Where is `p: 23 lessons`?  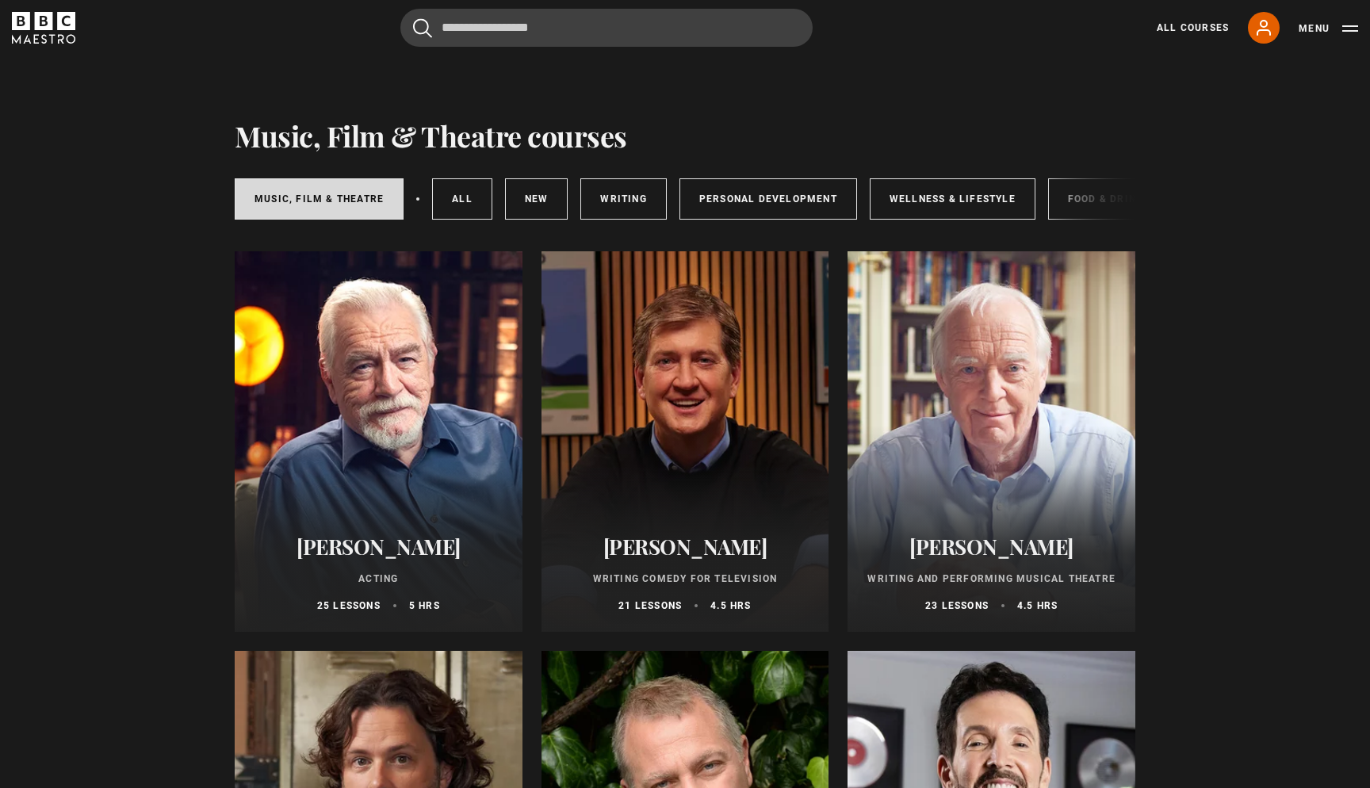 p: 23 lessons is located at coordinates (957, 606).